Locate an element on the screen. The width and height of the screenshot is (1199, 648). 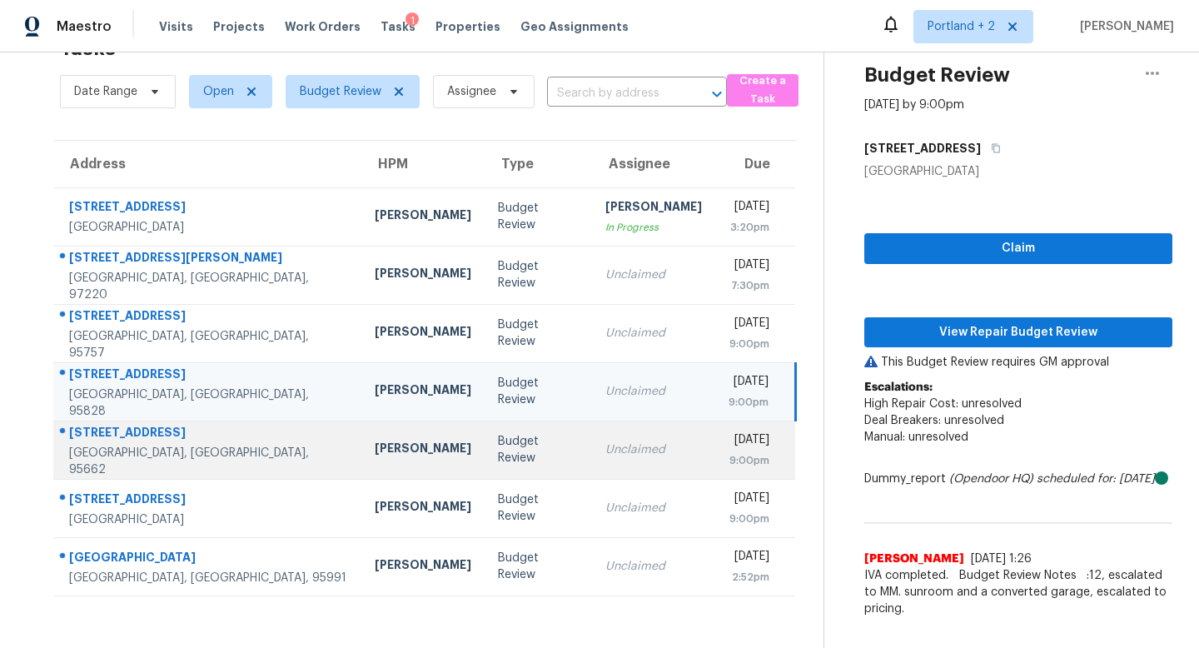
div: Dummy_report is located at coordinates (1018, 479).